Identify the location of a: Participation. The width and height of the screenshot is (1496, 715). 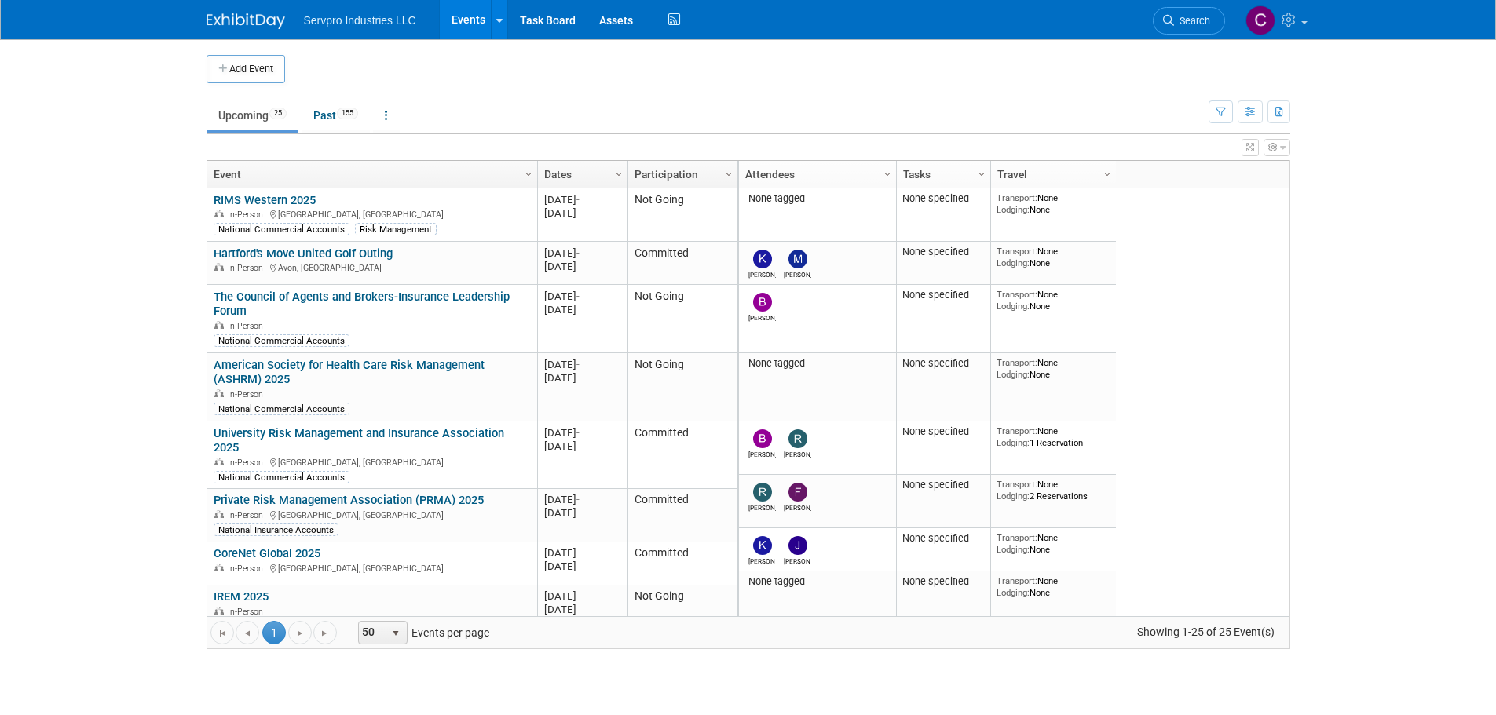
(681, 174).